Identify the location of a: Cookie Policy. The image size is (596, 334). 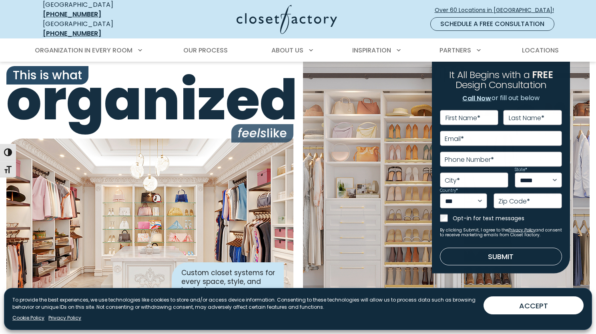
(28, 318).